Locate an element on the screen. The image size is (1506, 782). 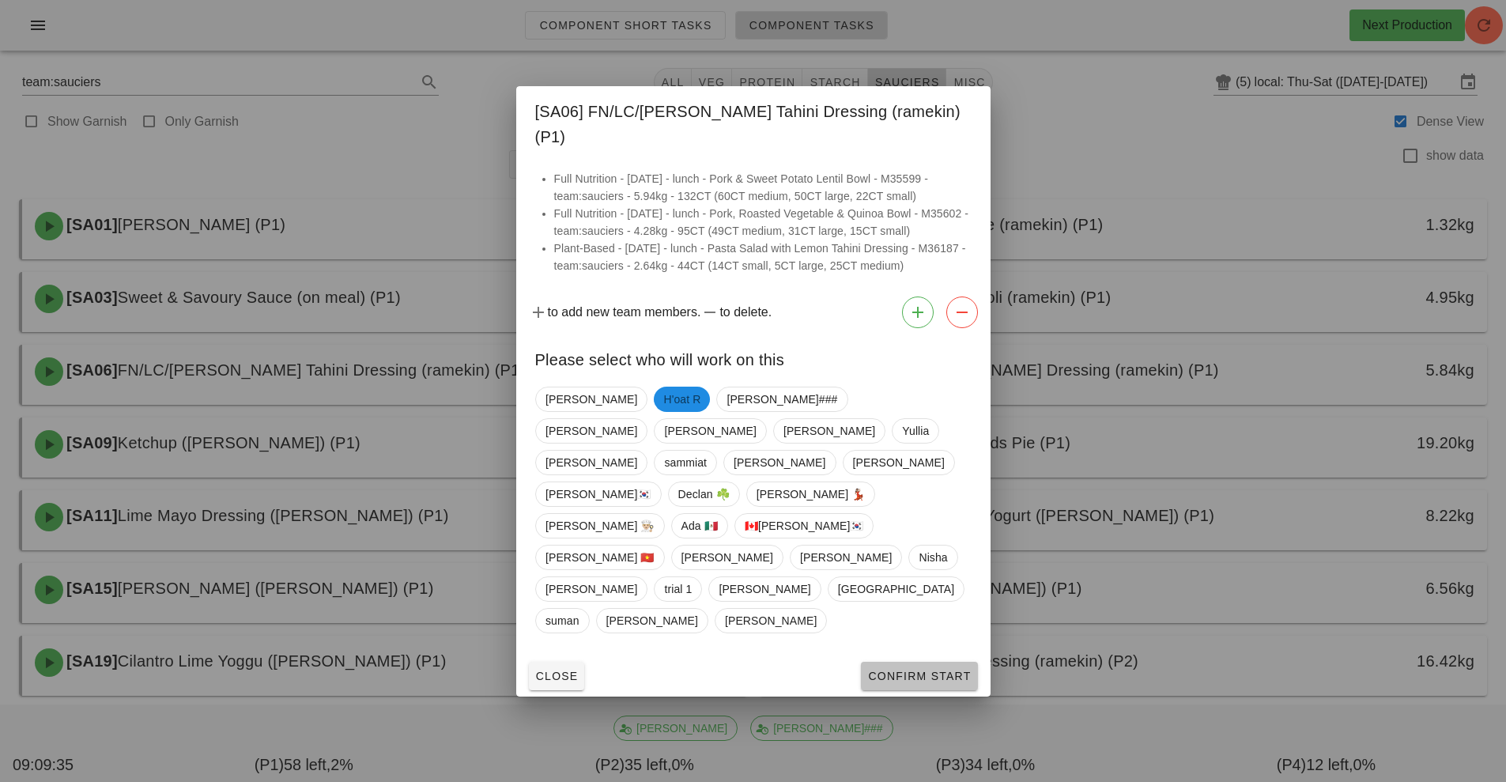
span: Confirm Start is located at coordinates (918, 676).